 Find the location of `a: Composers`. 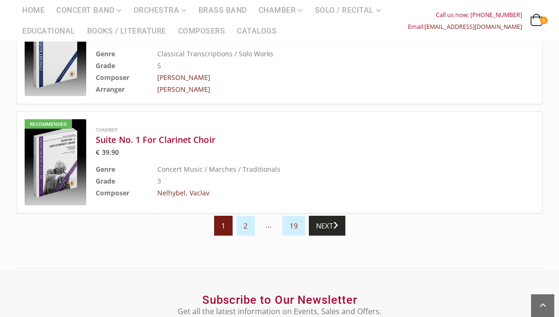

a: Composers is located at coordinates (202, 31).